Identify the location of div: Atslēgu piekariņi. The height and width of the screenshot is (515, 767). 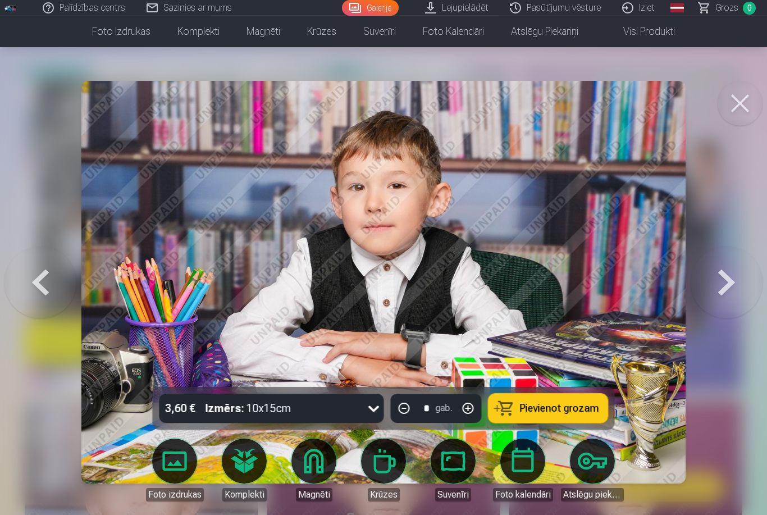
(593, 495).